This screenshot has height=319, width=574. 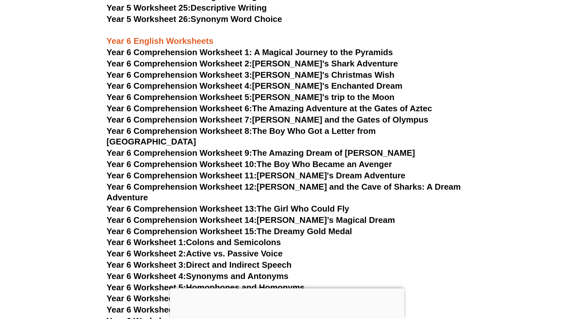 What do you see at coordinates (270, 108) in the screenshot?
I see `a: Year 6 Comprehension Worksheet 6:The Amazing Adventure at the Gates of Aztec` at bounding box center [270, 108].